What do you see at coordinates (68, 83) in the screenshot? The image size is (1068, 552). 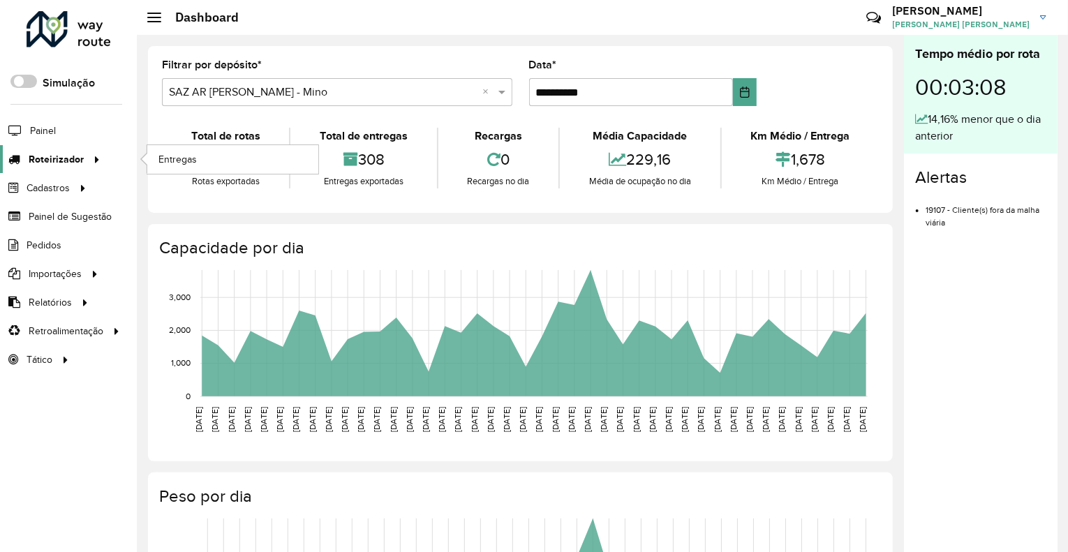 I see `label: Simulação` at bounding box center [68, 83].